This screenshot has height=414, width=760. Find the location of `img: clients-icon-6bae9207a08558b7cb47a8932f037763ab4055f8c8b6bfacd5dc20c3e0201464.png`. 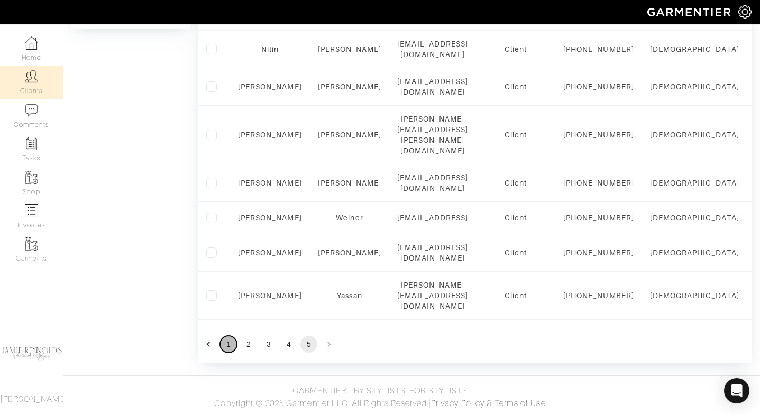

img: clients-icon-6bae9207a08558b7cb47a8932f037763ab4055f8c8b6bfacd5dc20c3e0201464.png is located at coordinates (31, 76).